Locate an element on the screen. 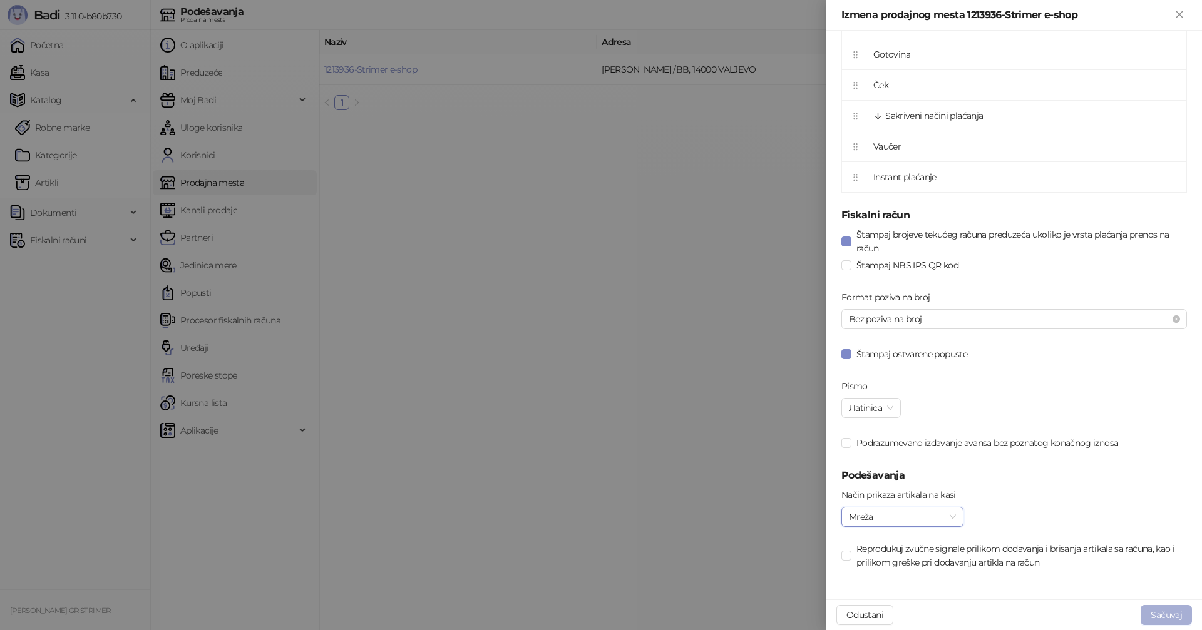  h5: Fiskalni račun is located at coordinates (1014, 215).